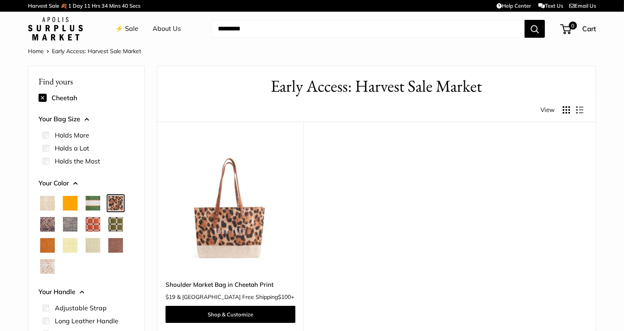 This screenshot has height=331, width=624. I want to click on label: Adjustable Strap, so click(81, 308).